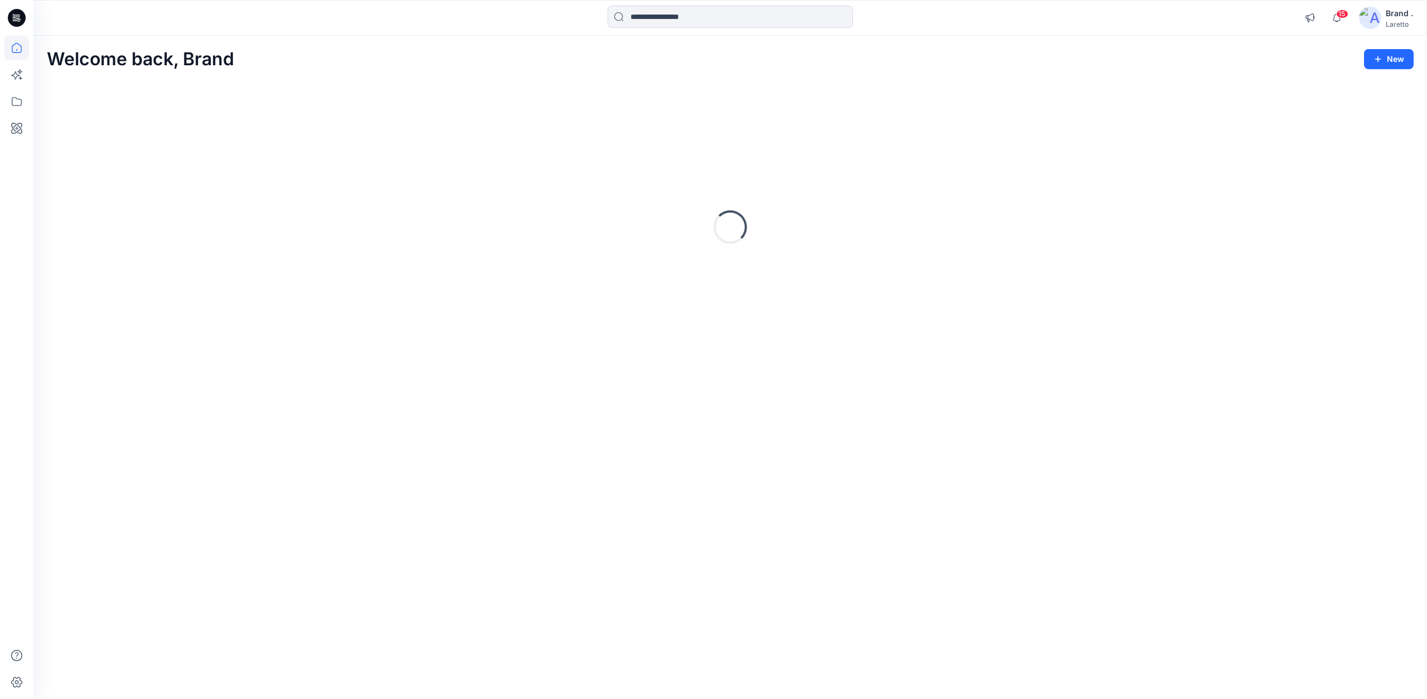 The height and width of the screenshot is (699, 1427). I want to click on button: New, so click(1389, 59).